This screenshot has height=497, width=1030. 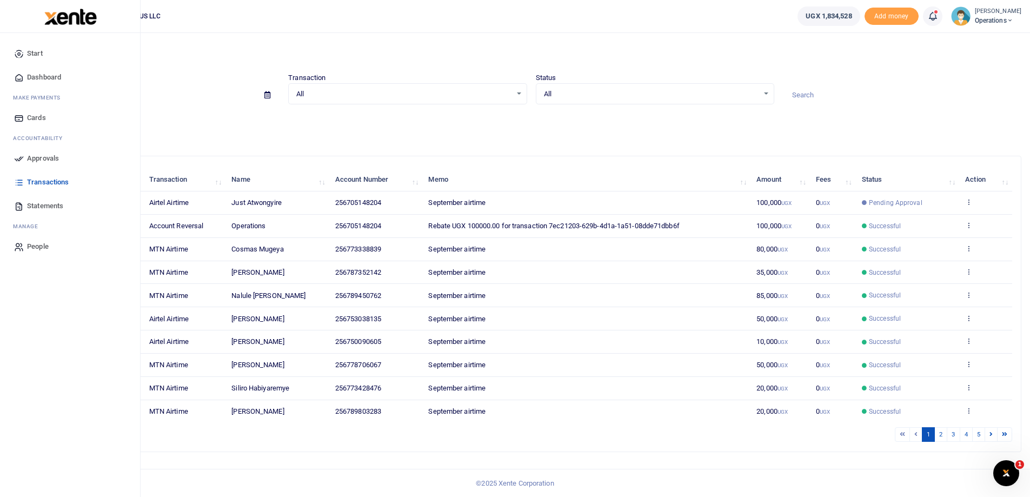 I want to click on a: logo-small logo-large logo-large, so click(x=70, y=16).